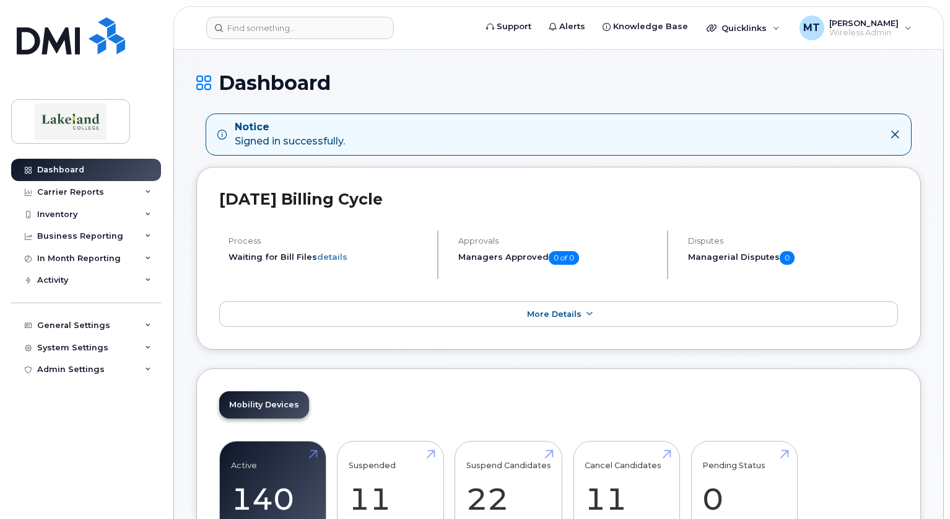  Describe the element at coordinates (558, 240) in the screenshot. I see `h4: Approvals` at that location.